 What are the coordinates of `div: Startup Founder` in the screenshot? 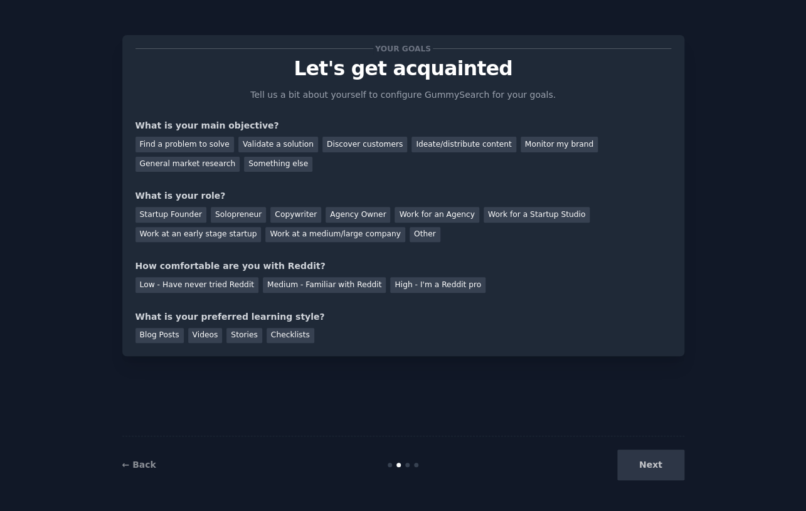 It's located at (171, 214).